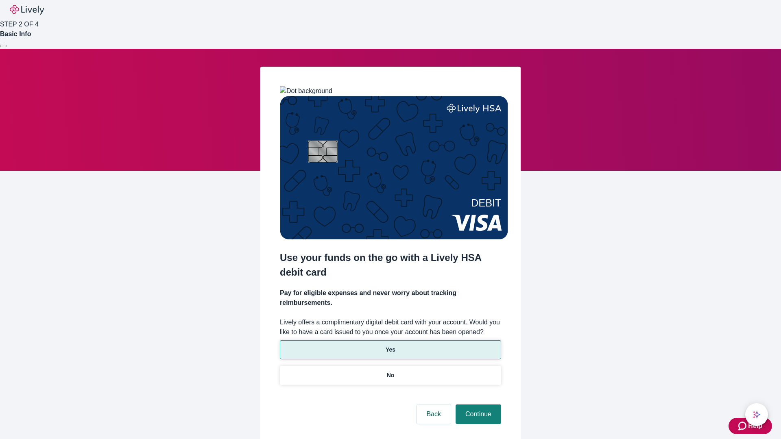  What do you see at coordinates (390, 350) in the screenshot?
I see `button: Yes` at bounding box center [390, 350].